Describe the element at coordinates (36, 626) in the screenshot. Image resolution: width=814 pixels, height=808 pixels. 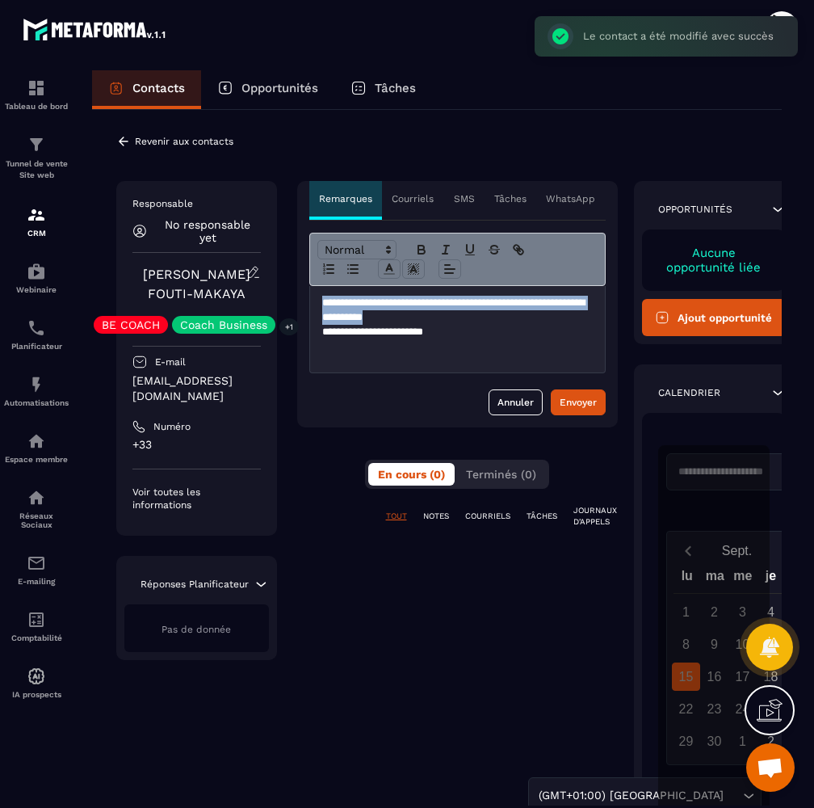
I see `a: accountantaccountantComptabilité` at that location.